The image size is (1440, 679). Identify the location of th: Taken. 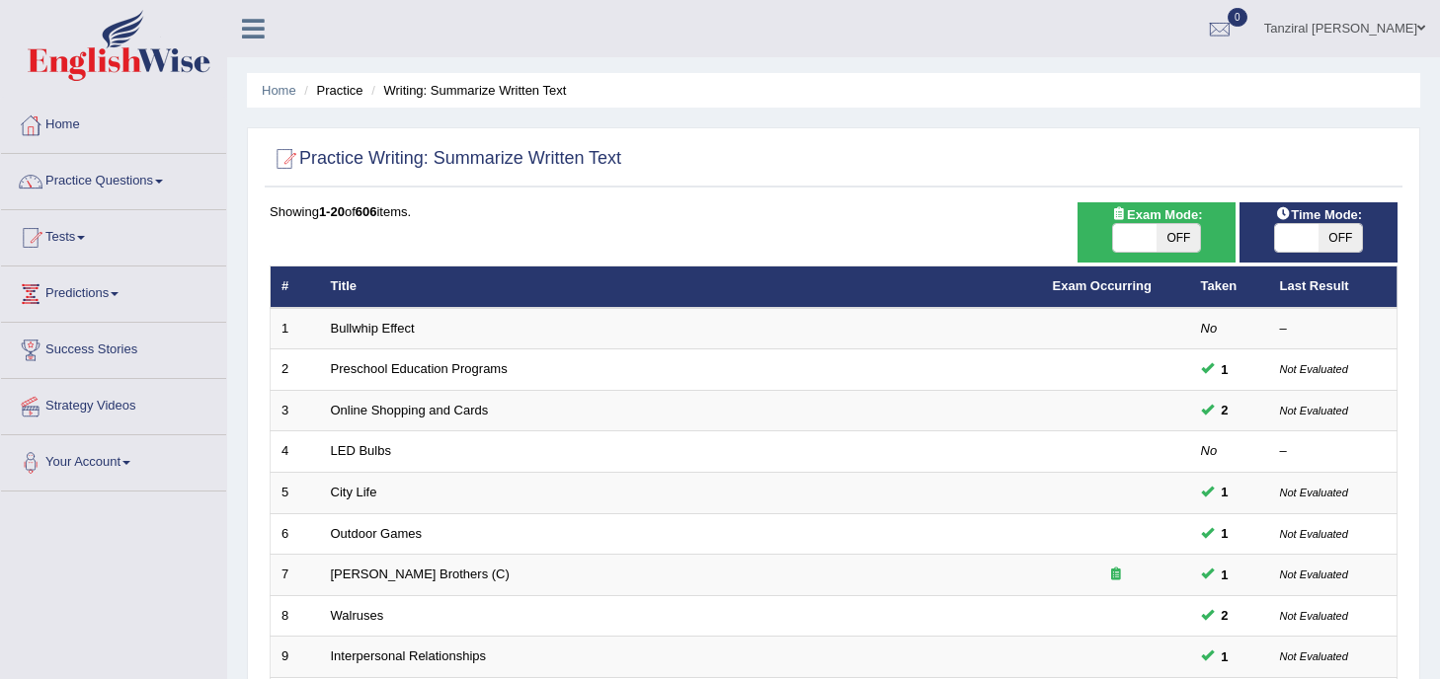
(1230, 287).